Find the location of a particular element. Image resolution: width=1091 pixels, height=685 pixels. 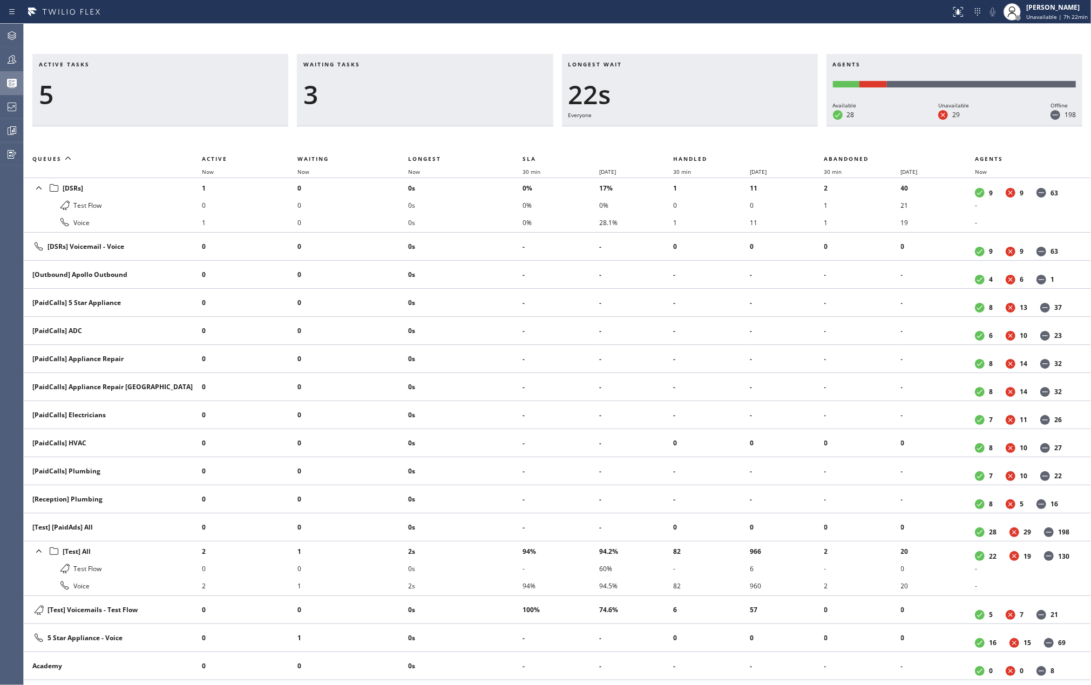

div: 5 is located at coordinates (160, 94).